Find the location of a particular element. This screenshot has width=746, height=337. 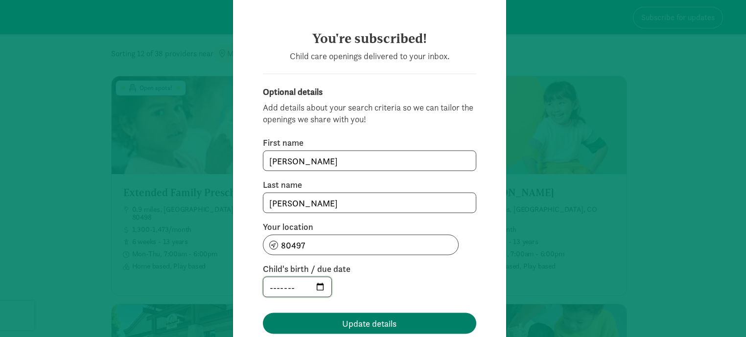

label: Last name is located at coordinates (370, 185).